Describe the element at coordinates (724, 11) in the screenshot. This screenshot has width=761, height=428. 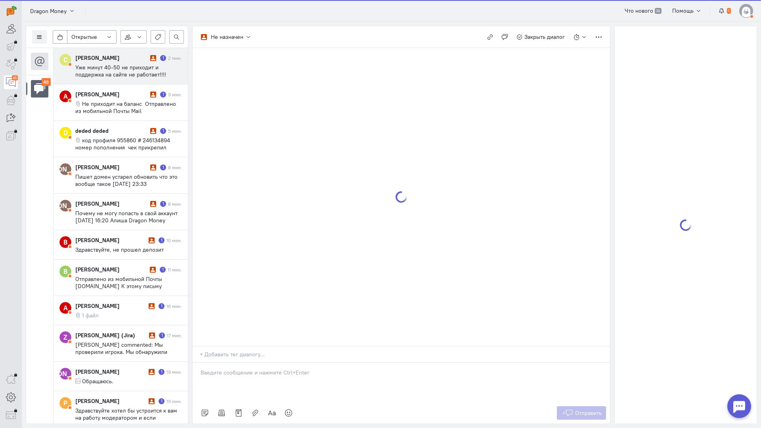
I see `button: 1` at that location.